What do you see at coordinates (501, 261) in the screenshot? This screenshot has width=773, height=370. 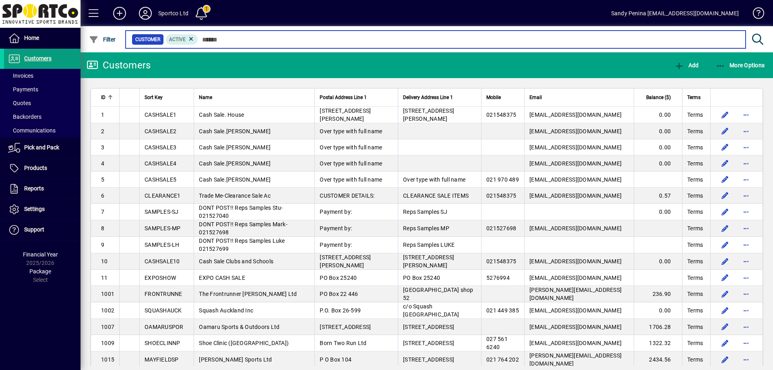 I see `span: 021548375` at bounding box center [501, 261].